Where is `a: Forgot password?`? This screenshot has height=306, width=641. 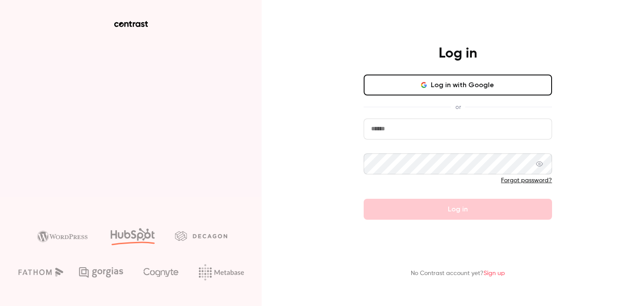 a: Forgot password? is located at coordinates (527, 181).